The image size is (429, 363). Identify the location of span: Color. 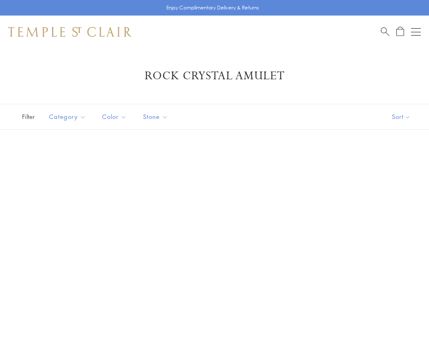
(115, 117).